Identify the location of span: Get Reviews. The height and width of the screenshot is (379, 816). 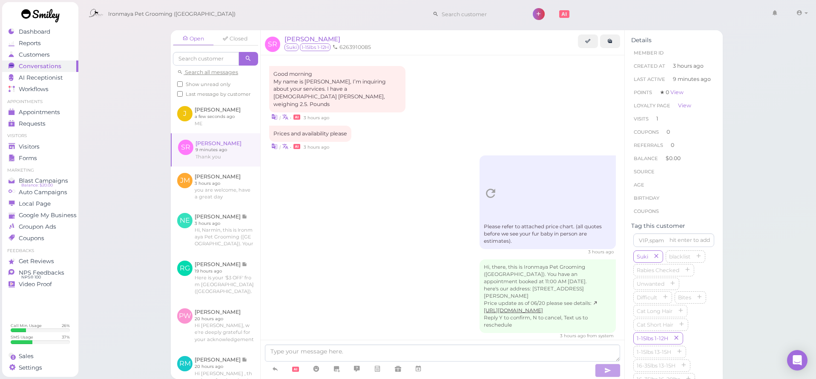
(36, 261).